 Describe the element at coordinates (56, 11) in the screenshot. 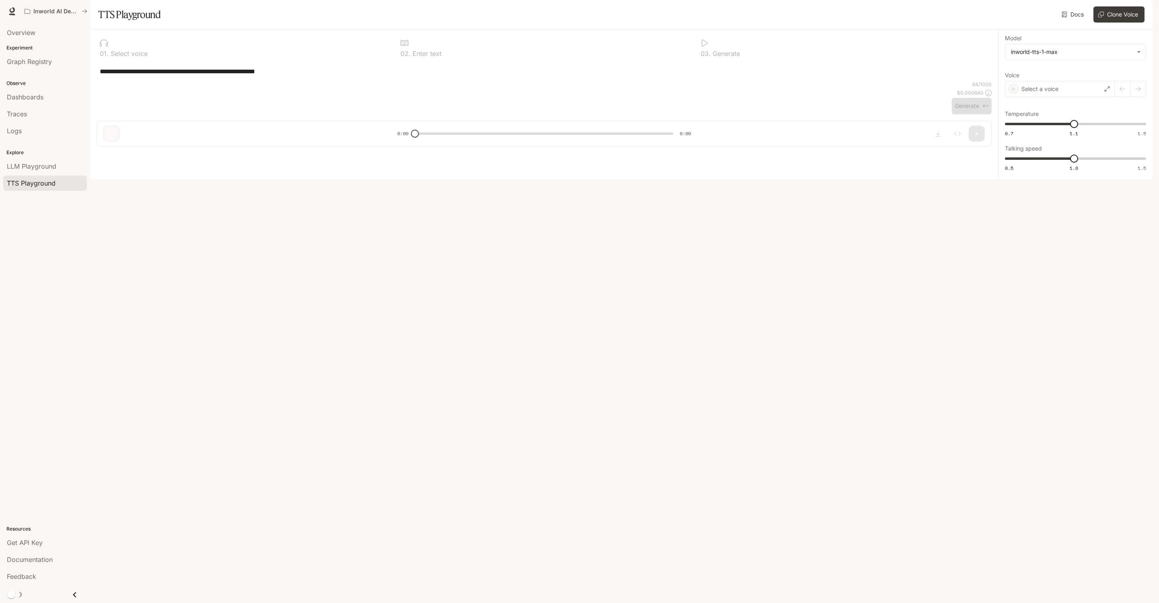

I see `button: All workspaces` at that location.